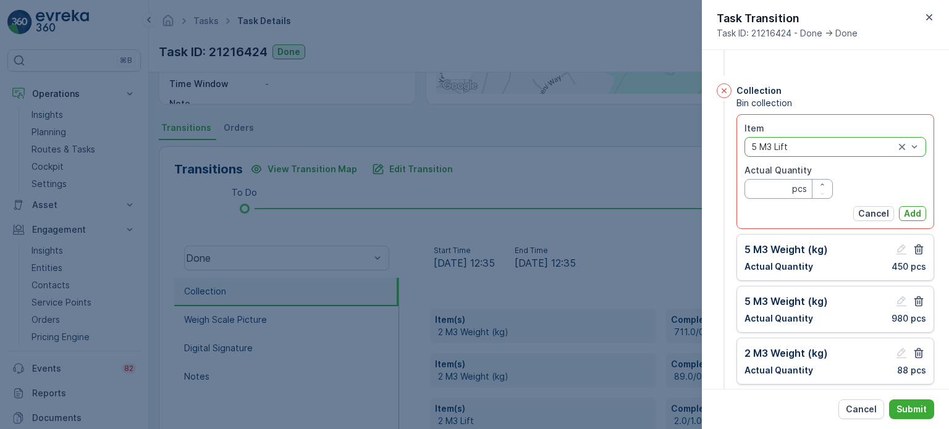 This screenshot has width=949, height=429. I want to click on p: Task Transition, so click(787, 19).